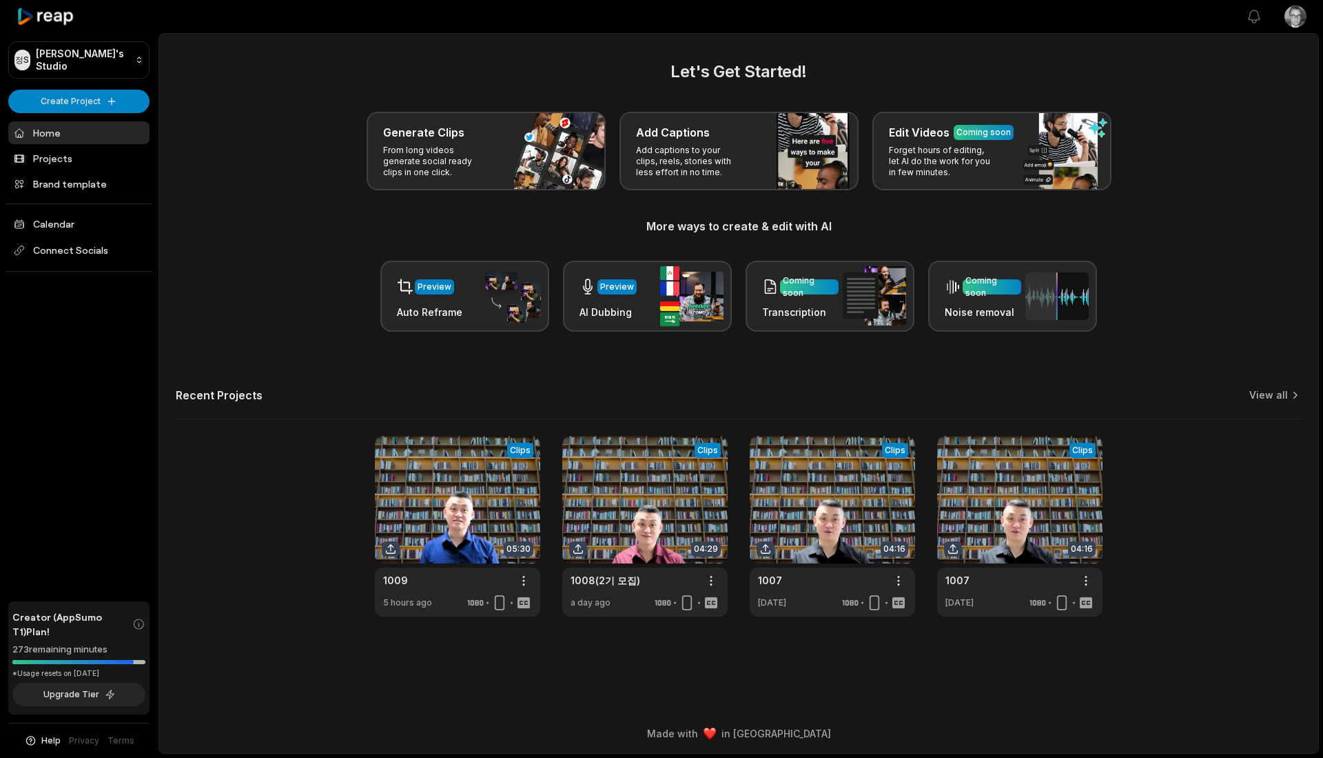  I want to click on img: ai_dubbing.png, so click(692, 296).